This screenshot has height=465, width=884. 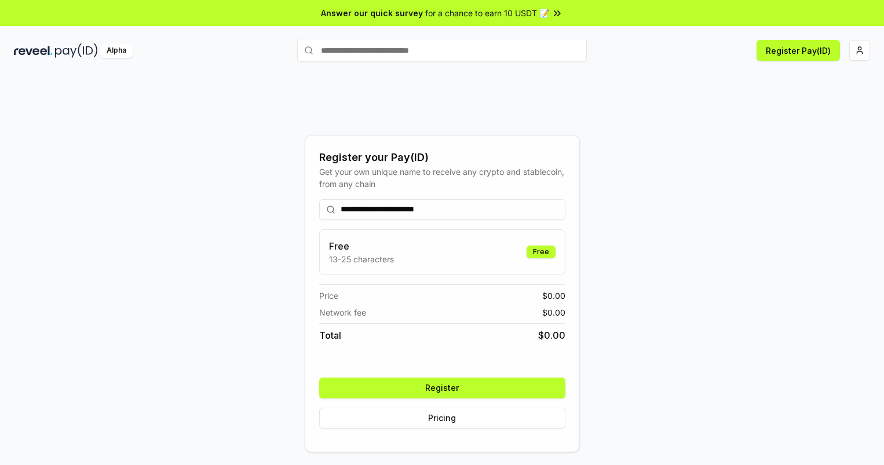 What do you see at coordinates (362, 246) in the screenshot?
I see `h3: Free` at bounding box center [362, 246].